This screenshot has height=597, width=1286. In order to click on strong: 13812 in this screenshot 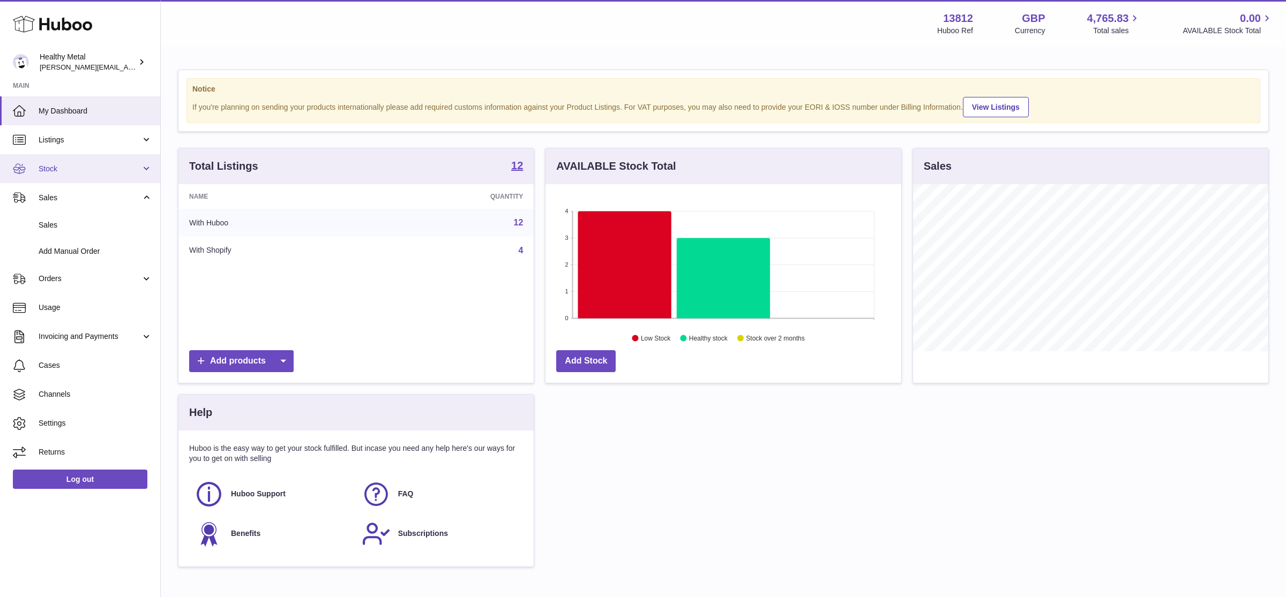, I will do `click(958, 18)`.